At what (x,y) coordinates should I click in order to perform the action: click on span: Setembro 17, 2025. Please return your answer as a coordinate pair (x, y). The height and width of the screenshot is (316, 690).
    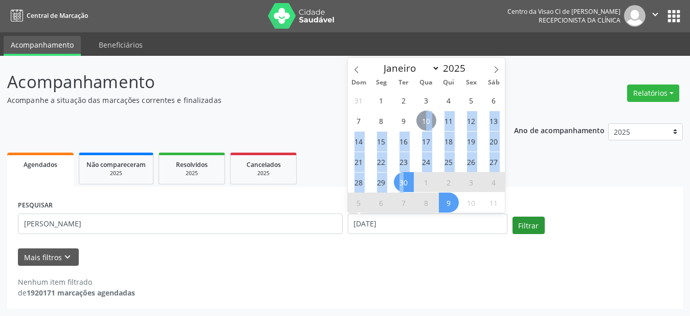
    Looking at the image, I should click on (426, 141).